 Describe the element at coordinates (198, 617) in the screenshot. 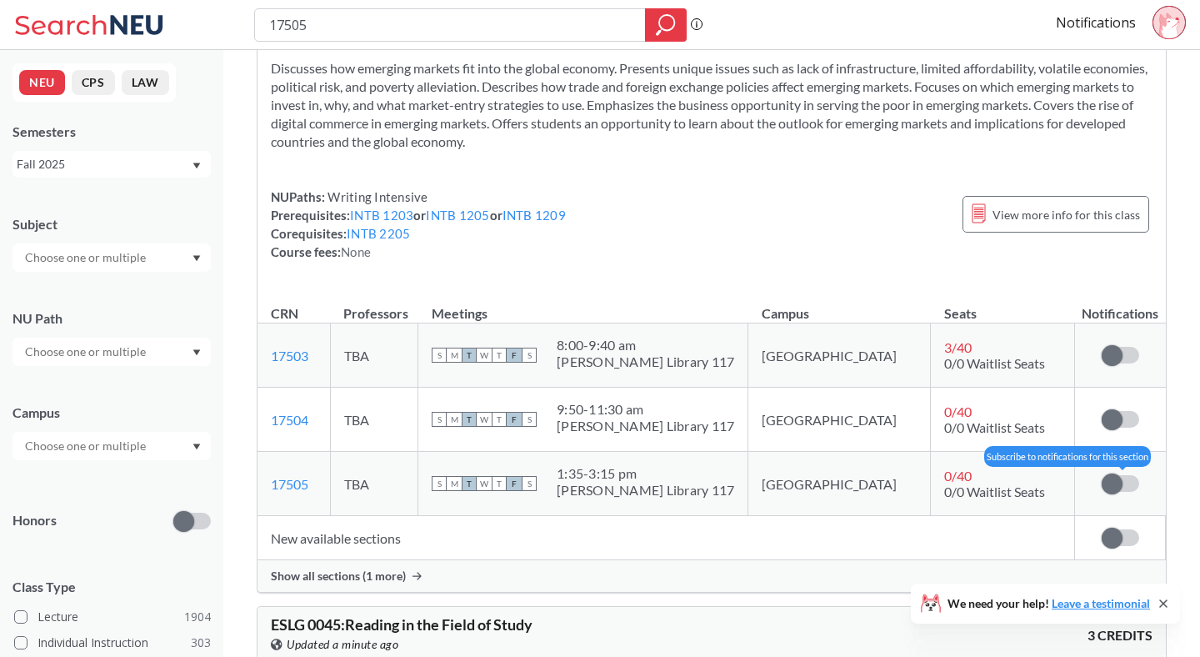

I see `span: 1904` at that location.